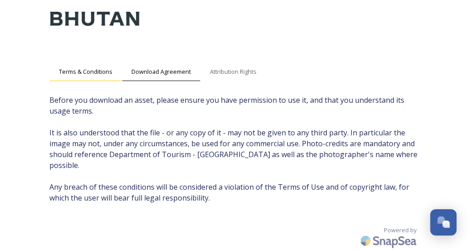 This screenshot has width=470, height=249. I want to click on span: Powered by, so click(400, 230).